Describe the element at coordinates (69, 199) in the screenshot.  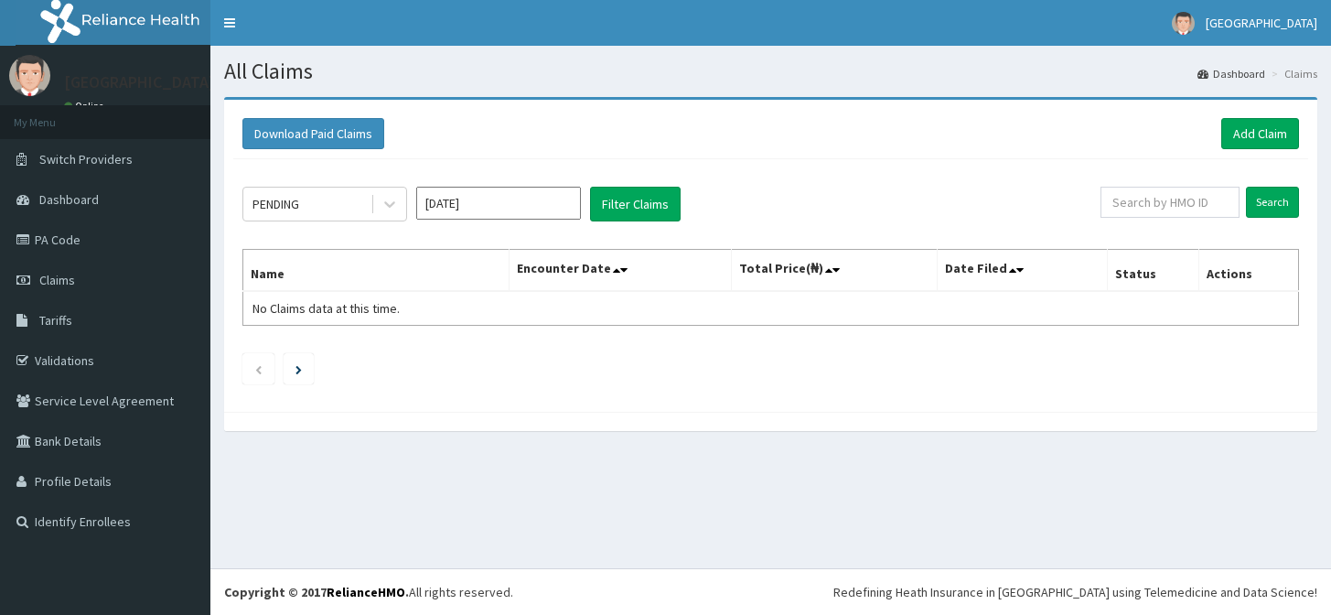
I see `span: Dashboard` at that location.